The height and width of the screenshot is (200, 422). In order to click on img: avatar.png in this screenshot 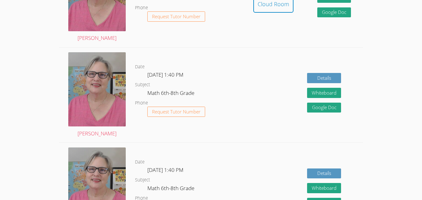, I will do `click(97, 89)`.